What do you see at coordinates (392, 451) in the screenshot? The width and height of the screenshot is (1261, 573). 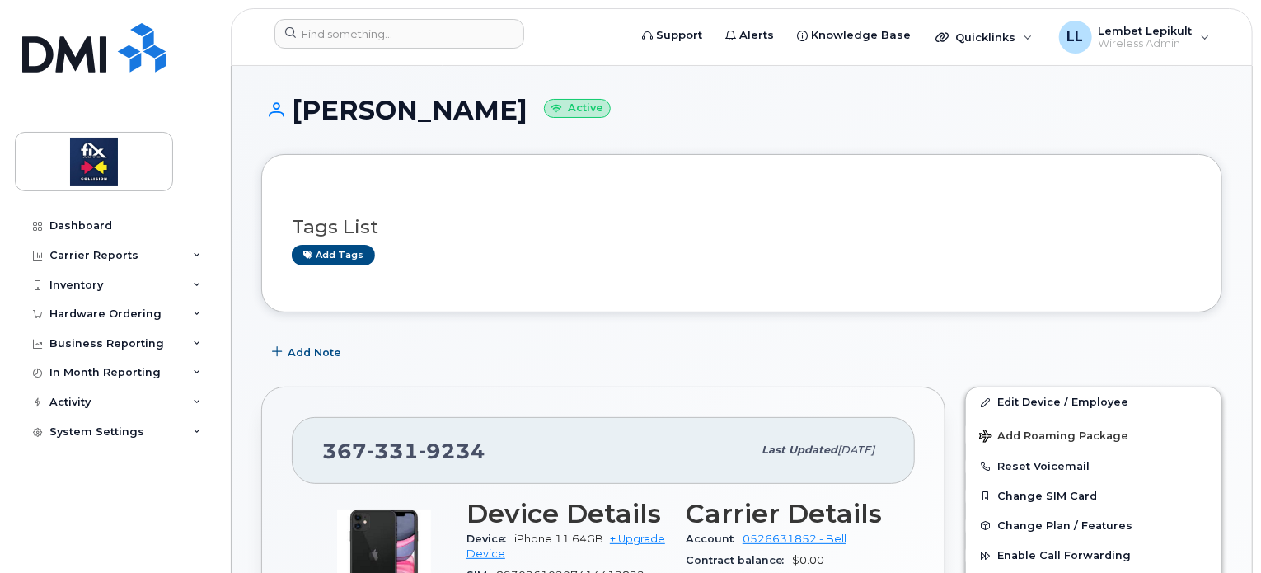 I see `span: 331` at bounding box center [392, 451].